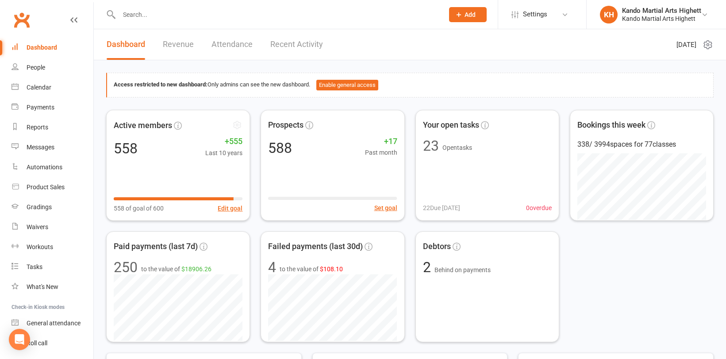  I want to click on div: 23, so click(431, 146).